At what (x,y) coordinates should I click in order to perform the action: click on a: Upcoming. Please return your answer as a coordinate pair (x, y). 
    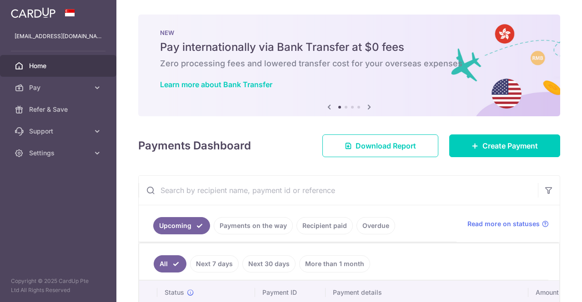
    Looking at the image, I should click on (181, 226).